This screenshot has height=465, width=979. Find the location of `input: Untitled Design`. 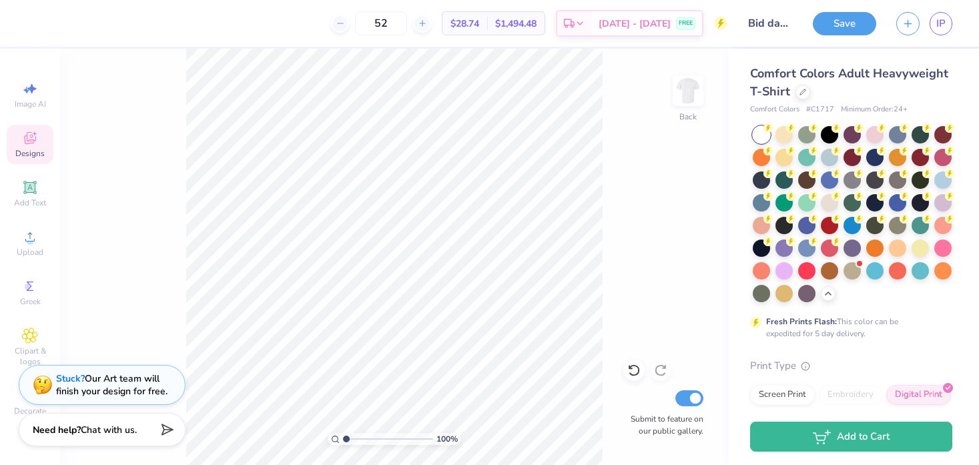

input: Untitled Design is located at coordinates (770, 23).